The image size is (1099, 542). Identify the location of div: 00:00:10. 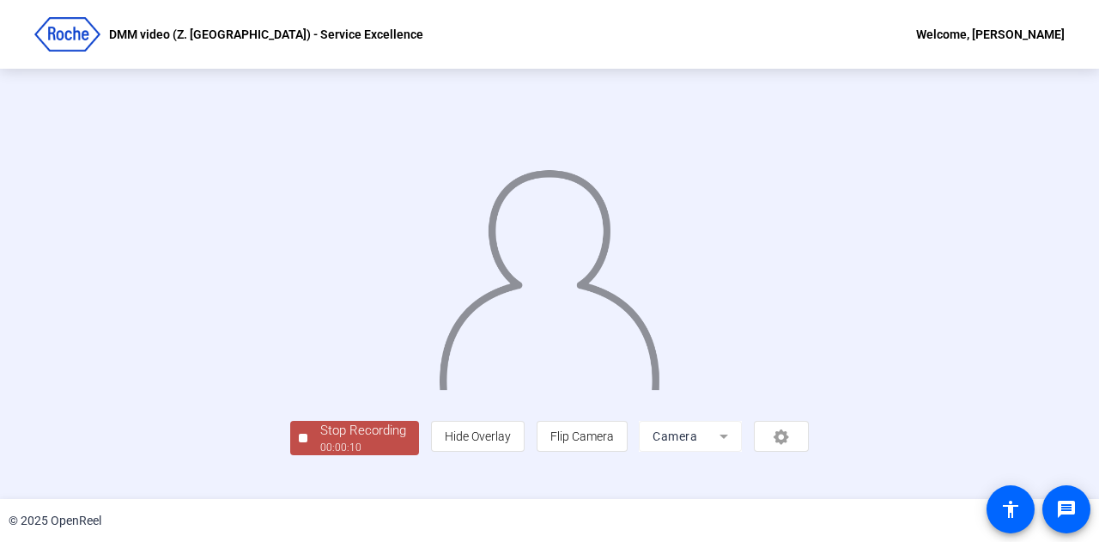
(363, 448).